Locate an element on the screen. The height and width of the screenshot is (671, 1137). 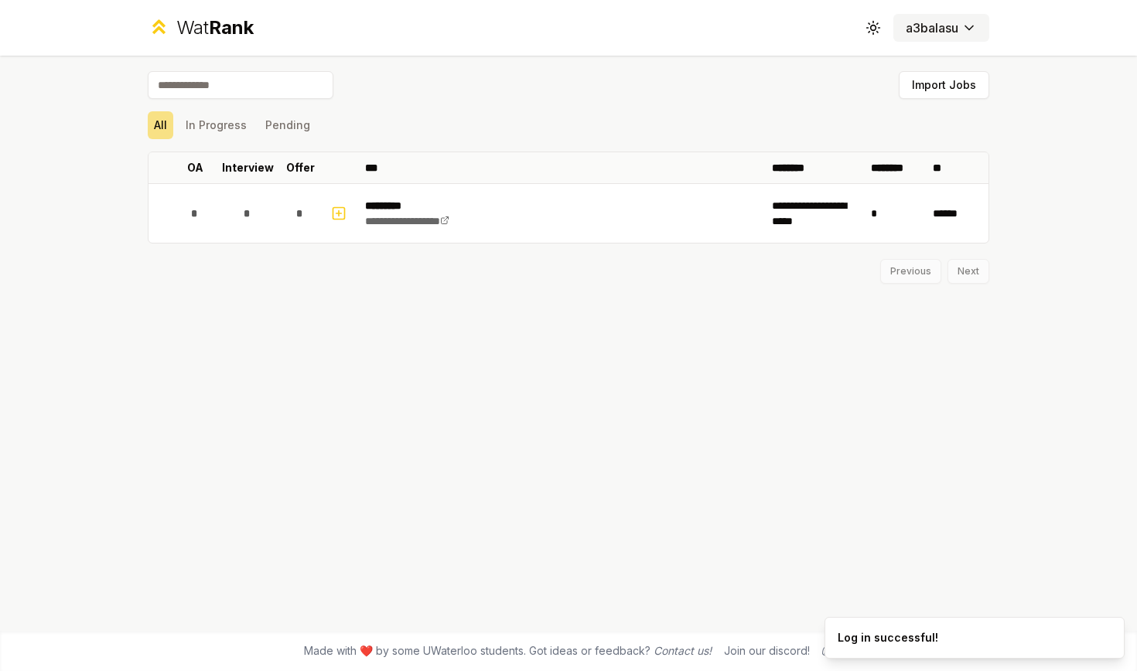
button: In Progress is located at coordinates (216, 125).